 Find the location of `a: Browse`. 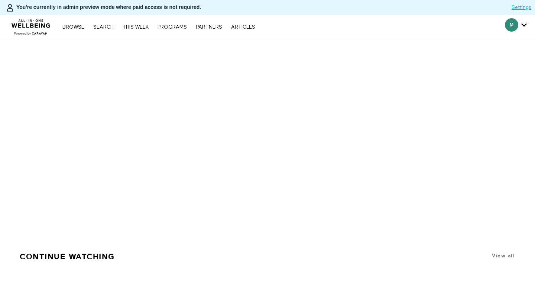

a: Browse is located at coordinates (73, 27).